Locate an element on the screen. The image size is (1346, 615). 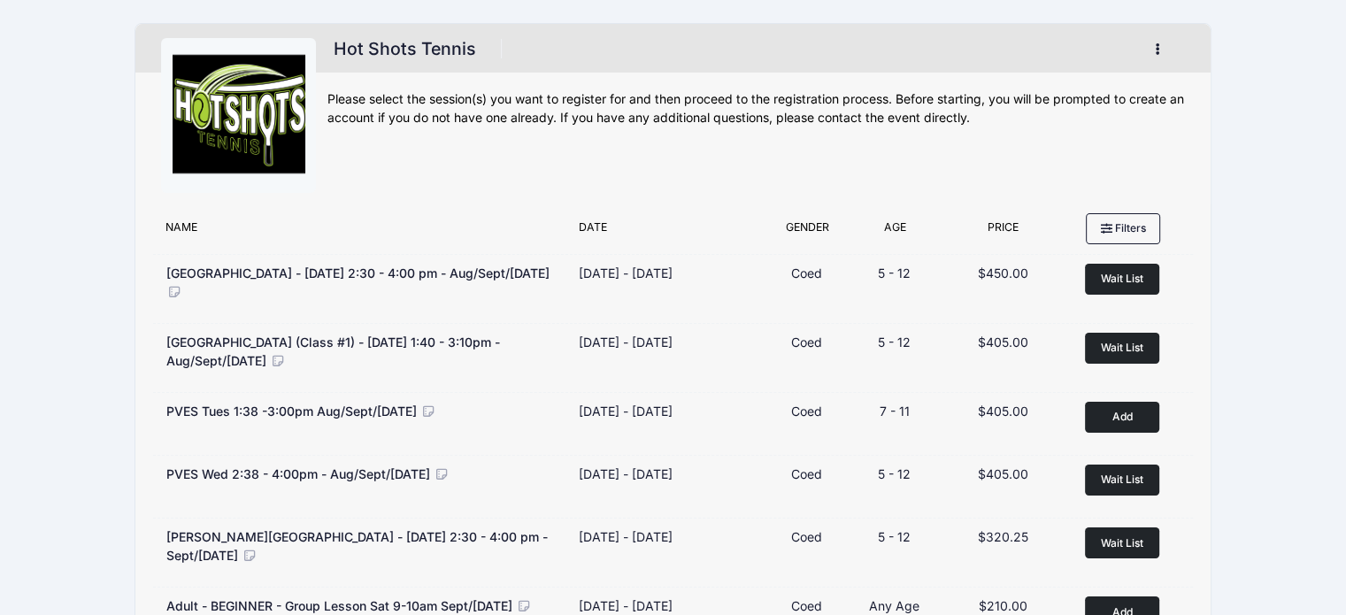
div: Gender is located at coordinates (806, 232).